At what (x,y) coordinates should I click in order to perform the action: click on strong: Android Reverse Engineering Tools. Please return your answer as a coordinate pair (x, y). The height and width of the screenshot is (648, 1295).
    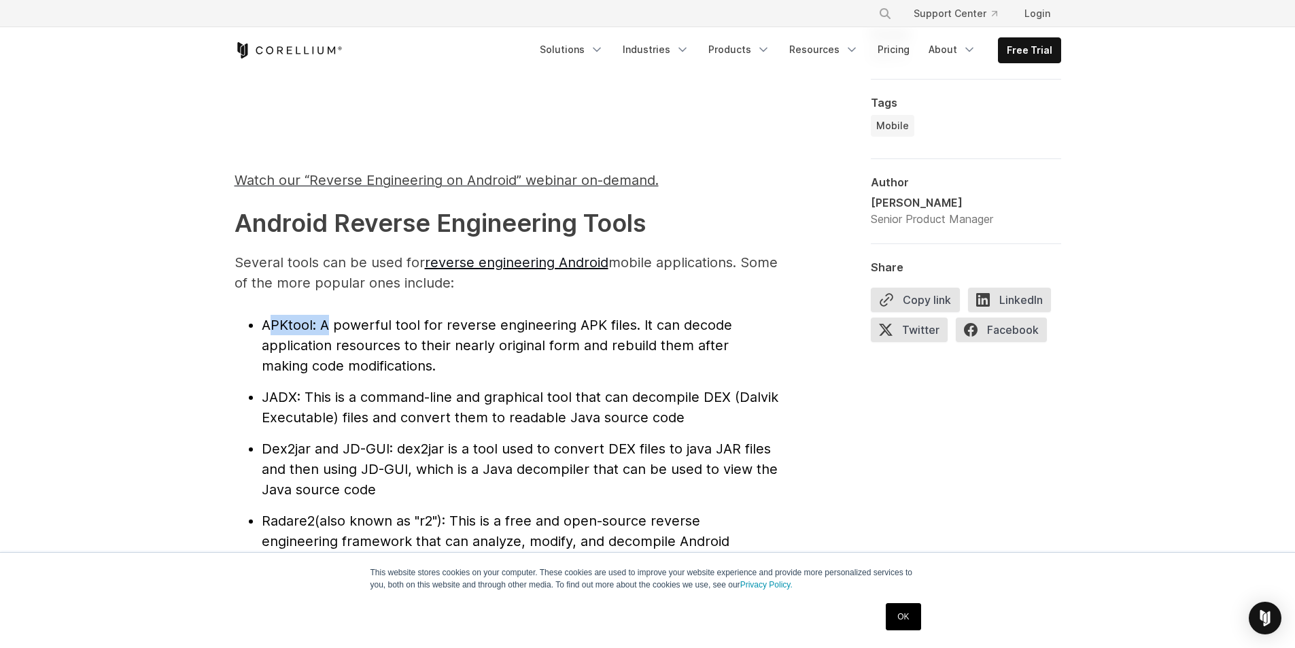
    Looking at the image, I should click on (440, 223).